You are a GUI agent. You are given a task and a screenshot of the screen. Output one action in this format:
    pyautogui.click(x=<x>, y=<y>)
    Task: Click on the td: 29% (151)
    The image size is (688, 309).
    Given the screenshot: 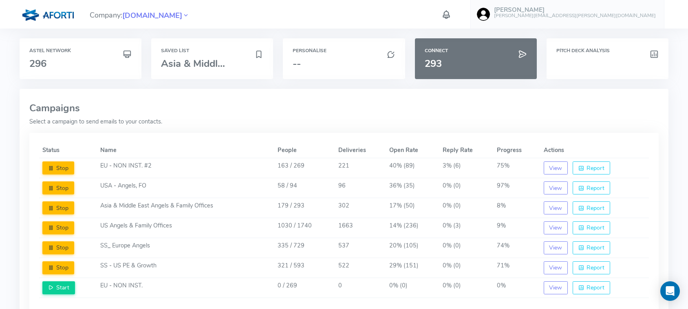 What is the action you would take?
    pyautogui.click(x=413, y=268)
    